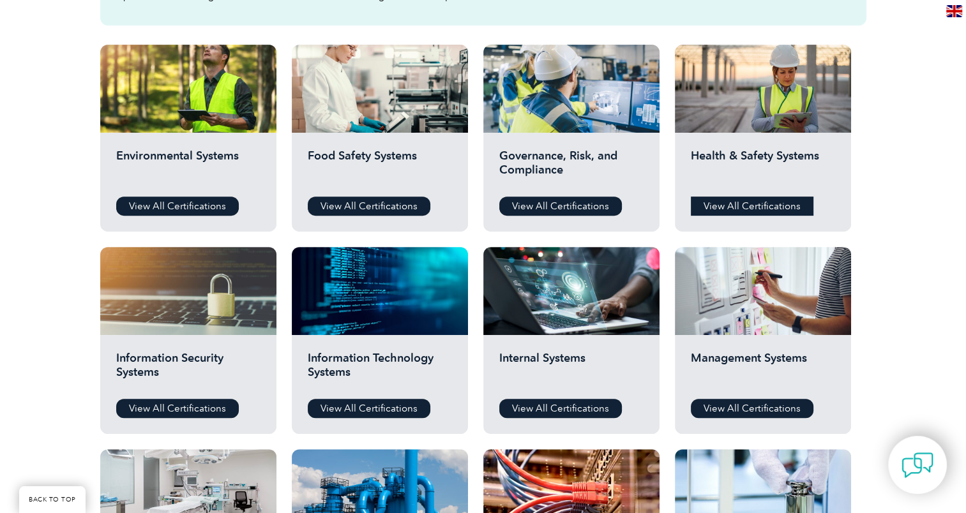  Describe the element at coordinates (763, 370) in the screenshot. I see `h2: Management Systems` at that location.